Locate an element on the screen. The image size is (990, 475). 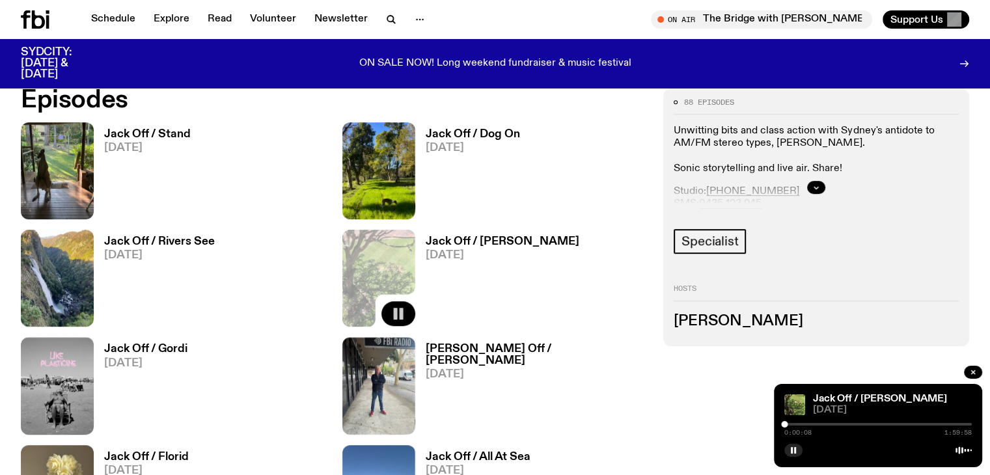
img: A Kangaroo on a porch with a yard in the background is located at coordinates (57, 171).